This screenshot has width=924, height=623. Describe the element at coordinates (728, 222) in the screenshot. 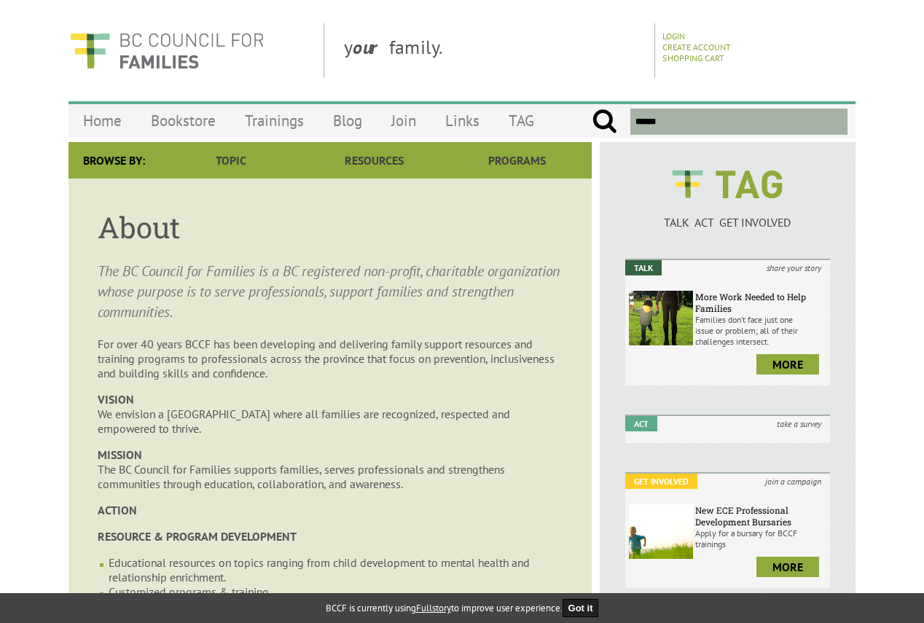

I see `p: TALK ACT GET INVOLVED` at that location.